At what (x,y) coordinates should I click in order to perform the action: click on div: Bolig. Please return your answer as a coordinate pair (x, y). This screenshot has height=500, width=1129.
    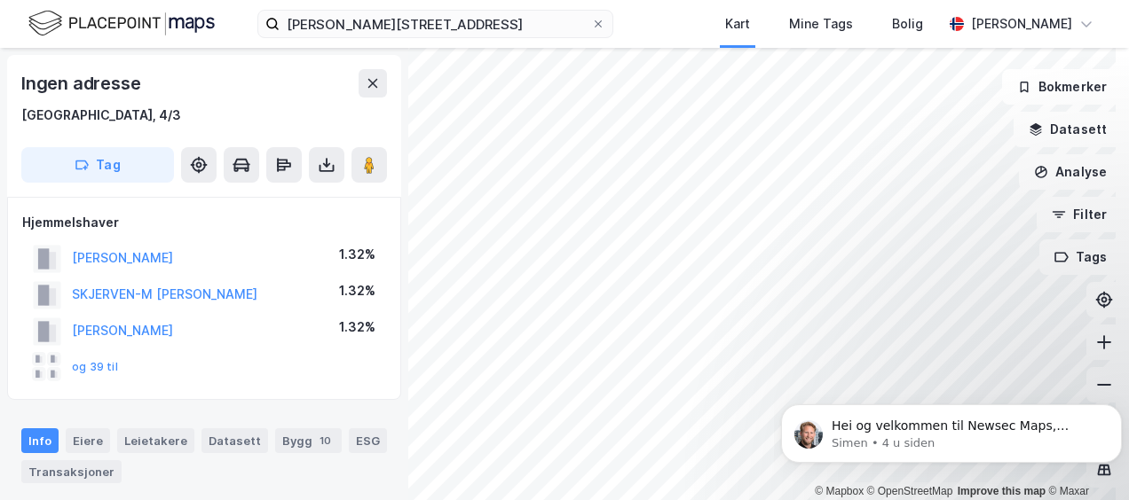
    Looking at the image, I should click on (907, 24).